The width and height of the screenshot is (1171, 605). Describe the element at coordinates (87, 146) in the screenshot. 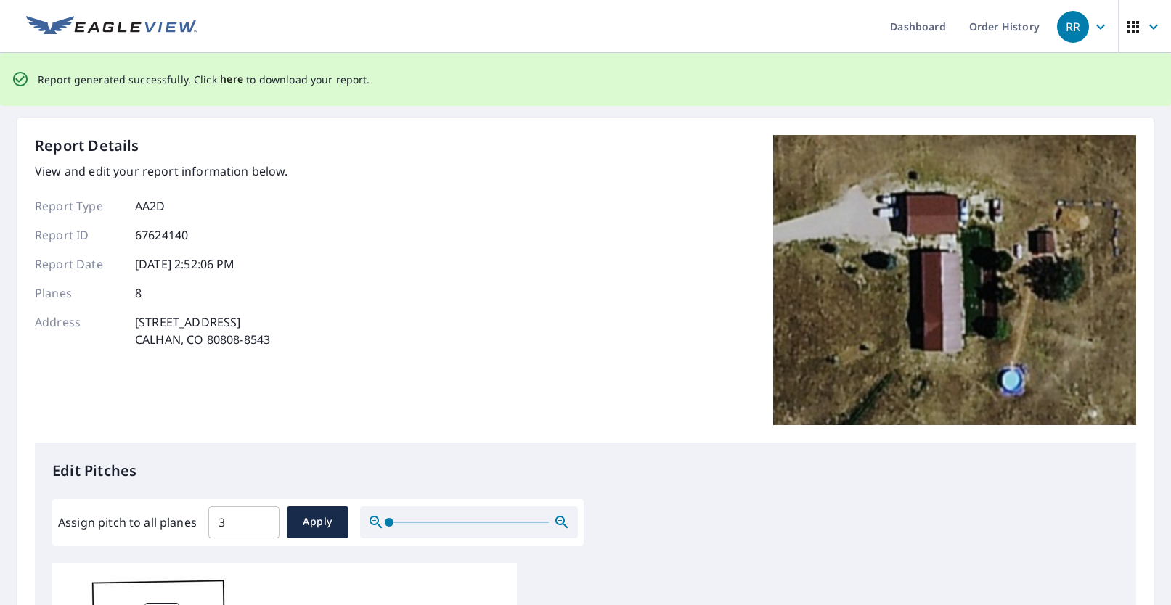

I see `p: Report Details` at that location.